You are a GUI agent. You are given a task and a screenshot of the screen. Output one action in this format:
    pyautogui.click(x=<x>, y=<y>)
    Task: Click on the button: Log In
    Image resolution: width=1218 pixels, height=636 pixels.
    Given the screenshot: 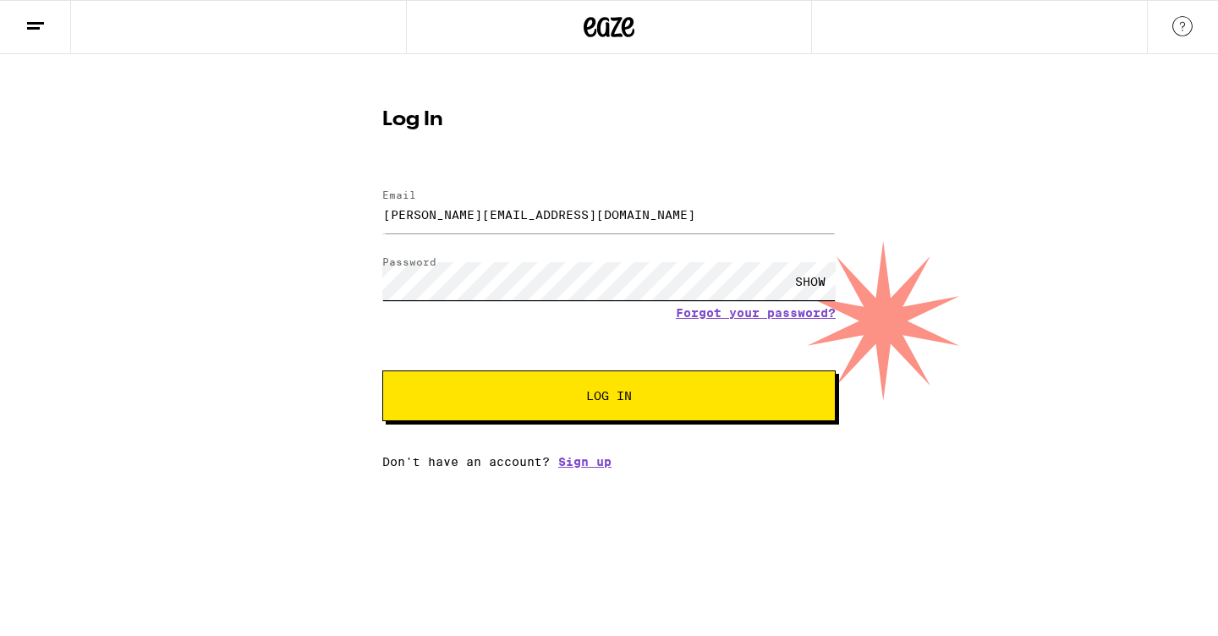 What is the action you would take?
    pyautogui.click(x=609, y=396)
    